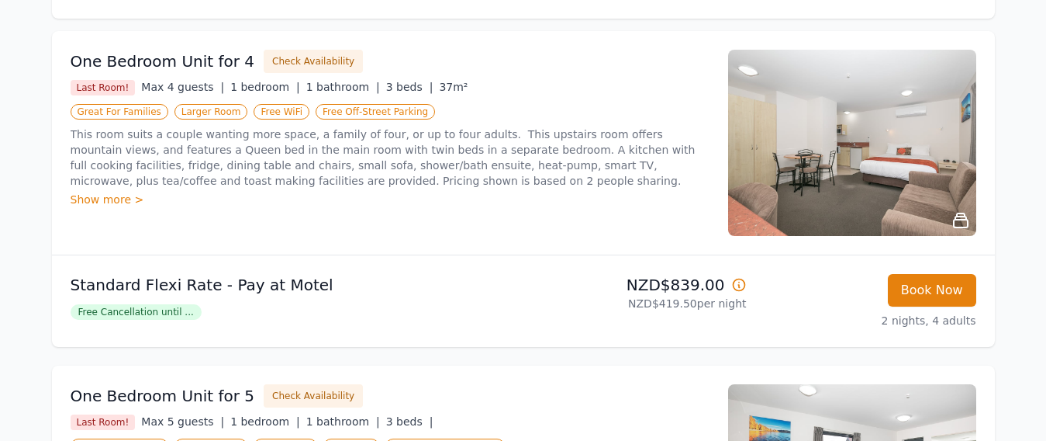 This screenshot has height=441, width=1046. What do you see at coordinates (282, 112) in the screenshot?
I see `span: Free WiFi` at bounding box center [282, 112].